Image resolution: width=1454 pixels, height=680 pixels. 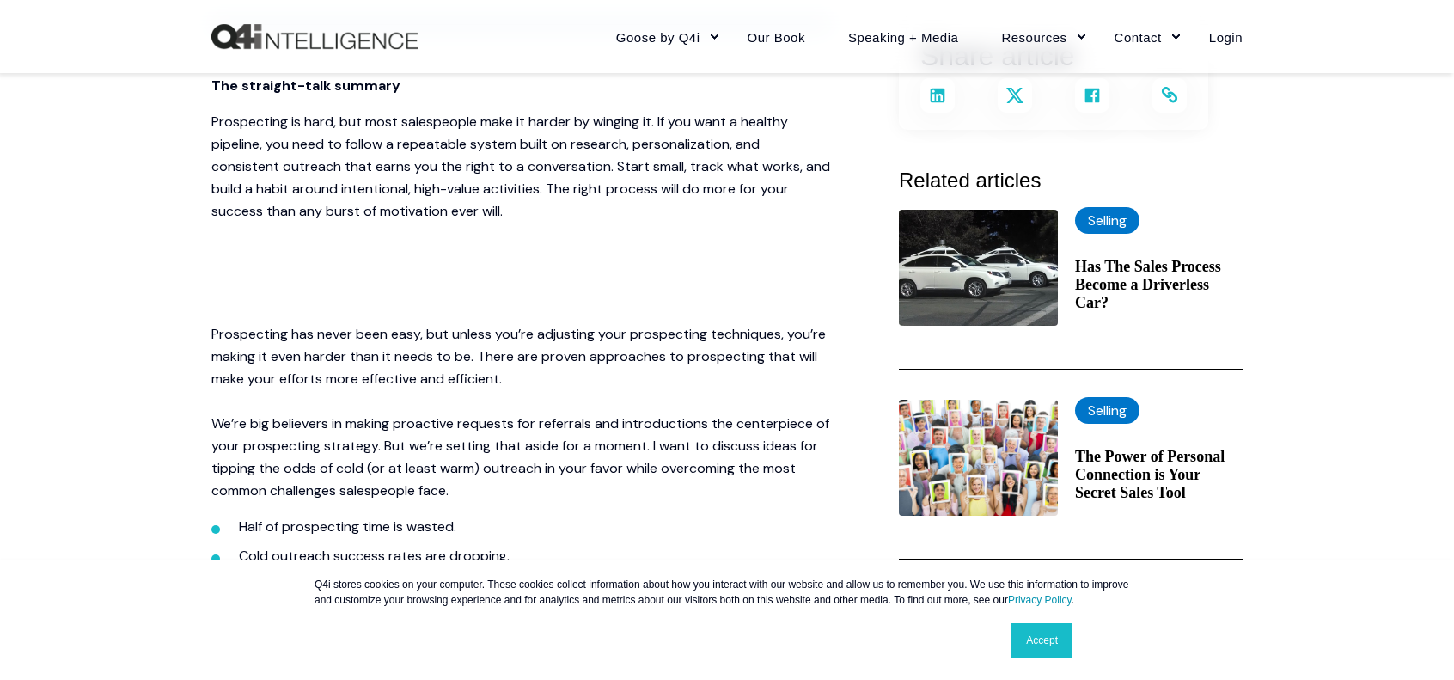 I want to click on p: Prospecting has never been easy, but unless you’re adjusting your prospecting techniques, you’re ..., so click(x=521, y=413).